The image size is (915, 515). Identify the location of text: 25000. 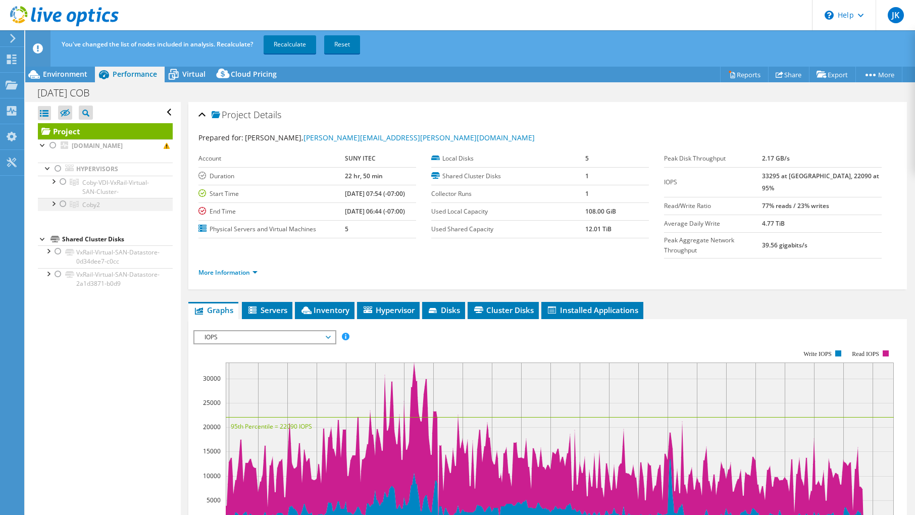
(212, 403).